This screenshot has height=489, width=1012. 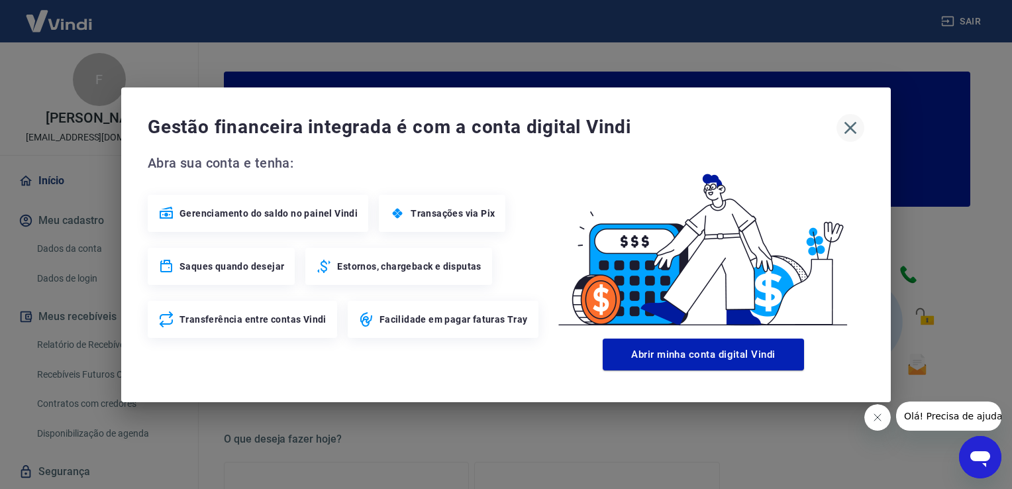 What do you see at coordinates (60, 15) in the screenshot?
I see `span: Olá! Precisa de ajuda?` at bounding box center [60, 15].